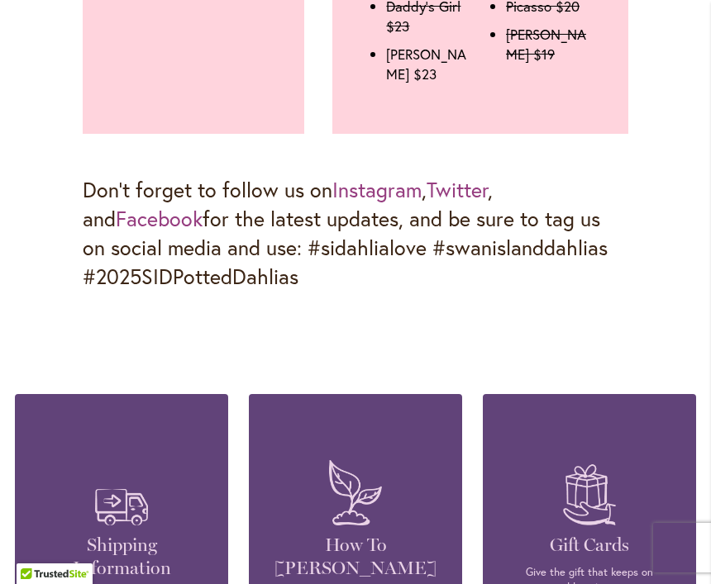 The height and width of the screenshot is (584, 711). Describe the element at coordinates (159, 218) in the screenshot. I see `a: Facebook` at that location.